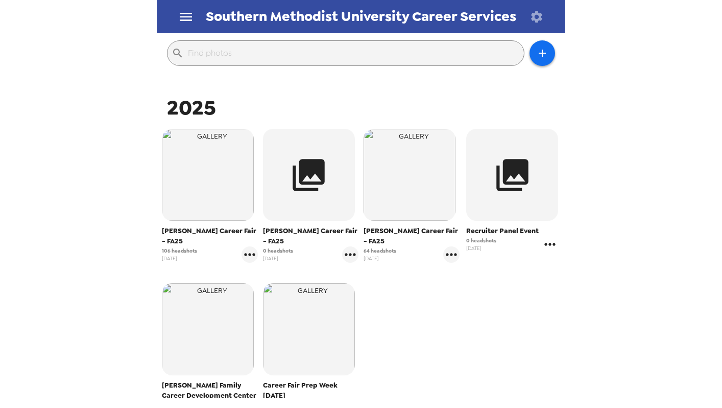  I want to click on span: 2025, so click(192, 107).